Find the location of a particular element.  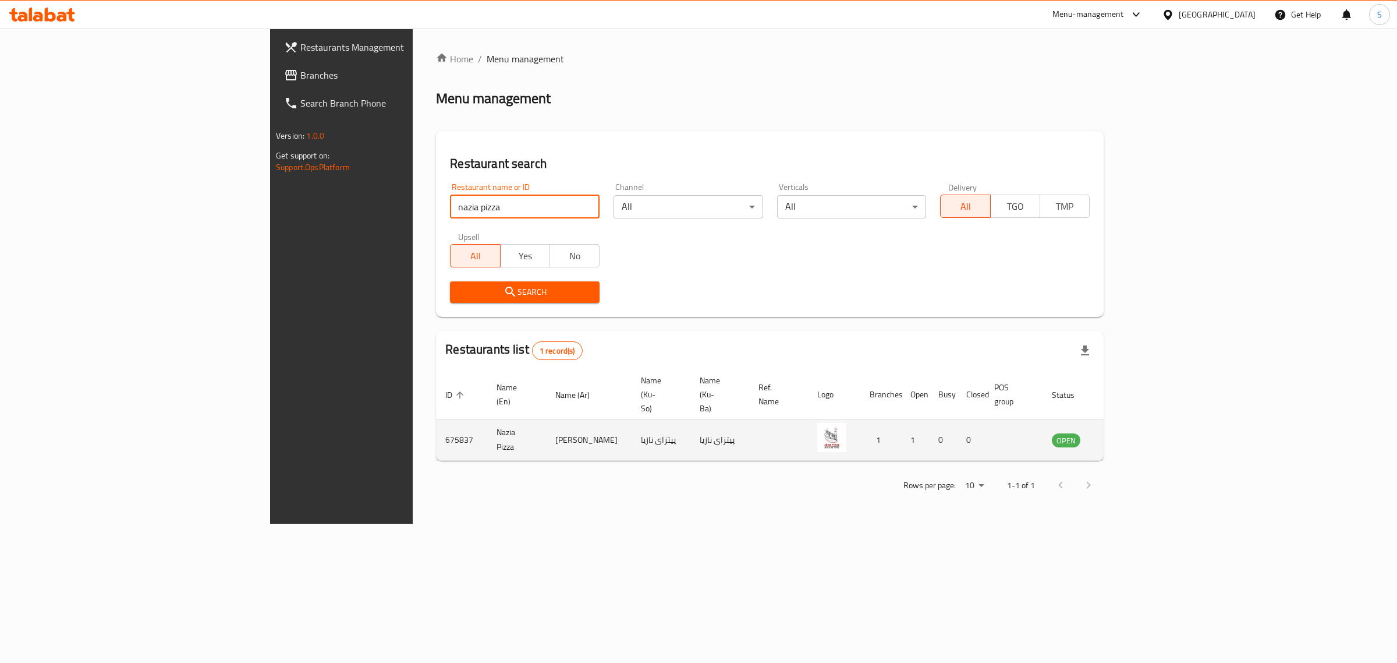

span: Search Branch Phone is located at coordinates (397, 103).